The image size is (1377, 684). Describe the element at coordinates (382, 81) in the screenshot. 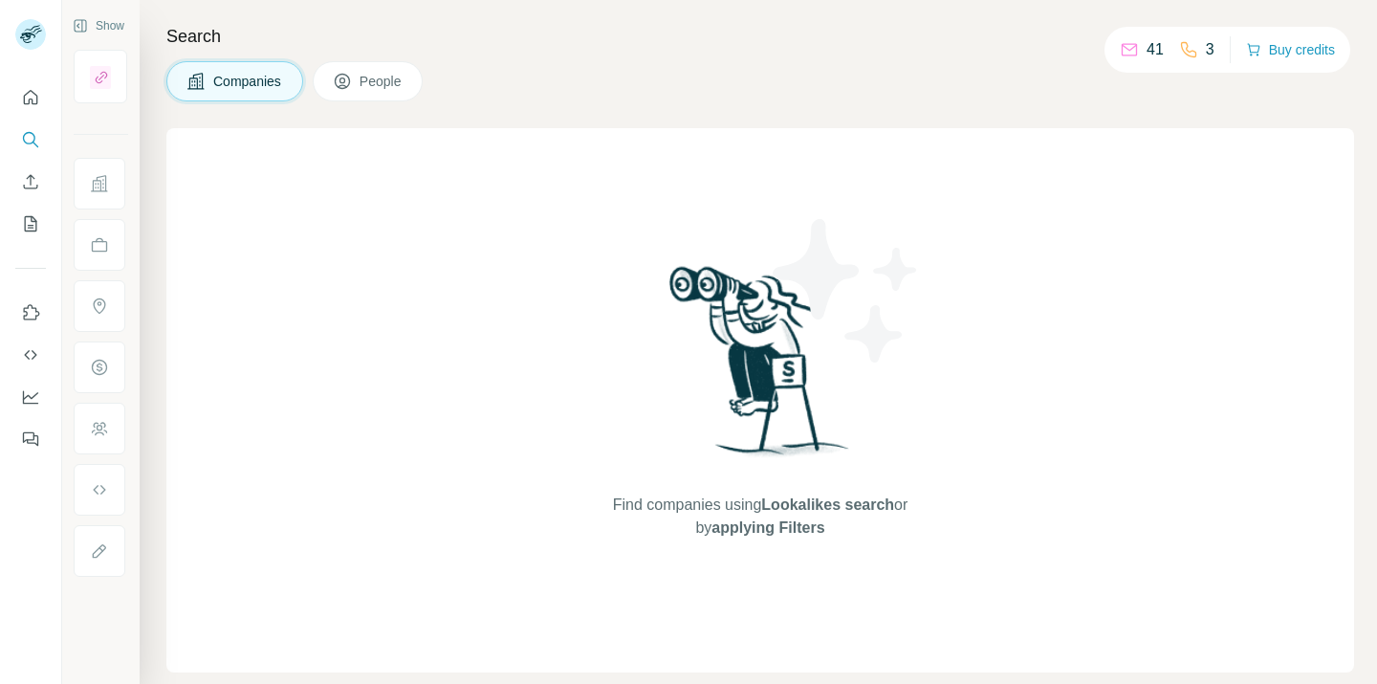

I see `span: People` at that location.